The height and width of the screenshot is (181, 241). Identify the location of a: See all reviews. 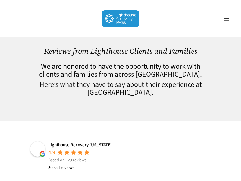
(61, 168).